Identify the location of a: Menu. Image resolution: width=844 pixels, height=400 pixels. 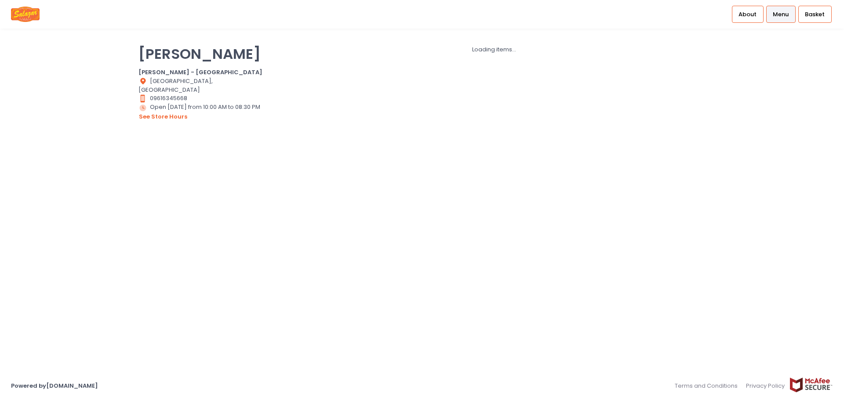
(781, 14).